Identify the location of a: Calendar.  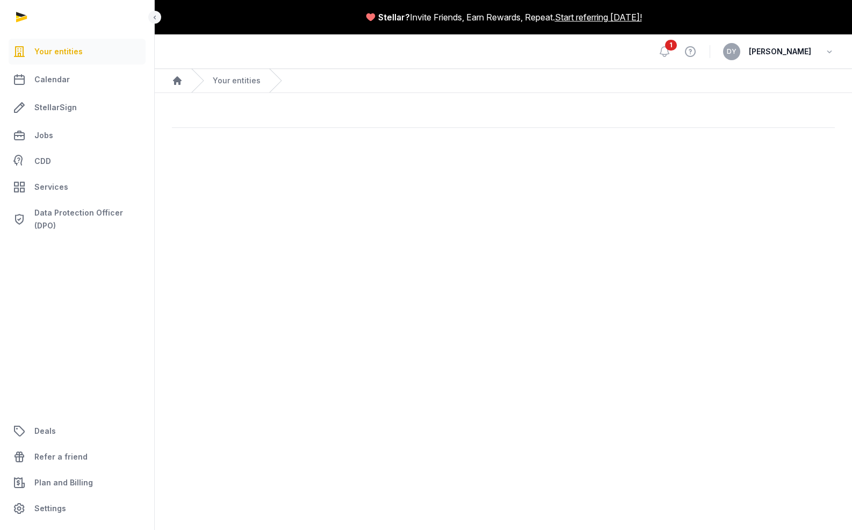
(77, 80).